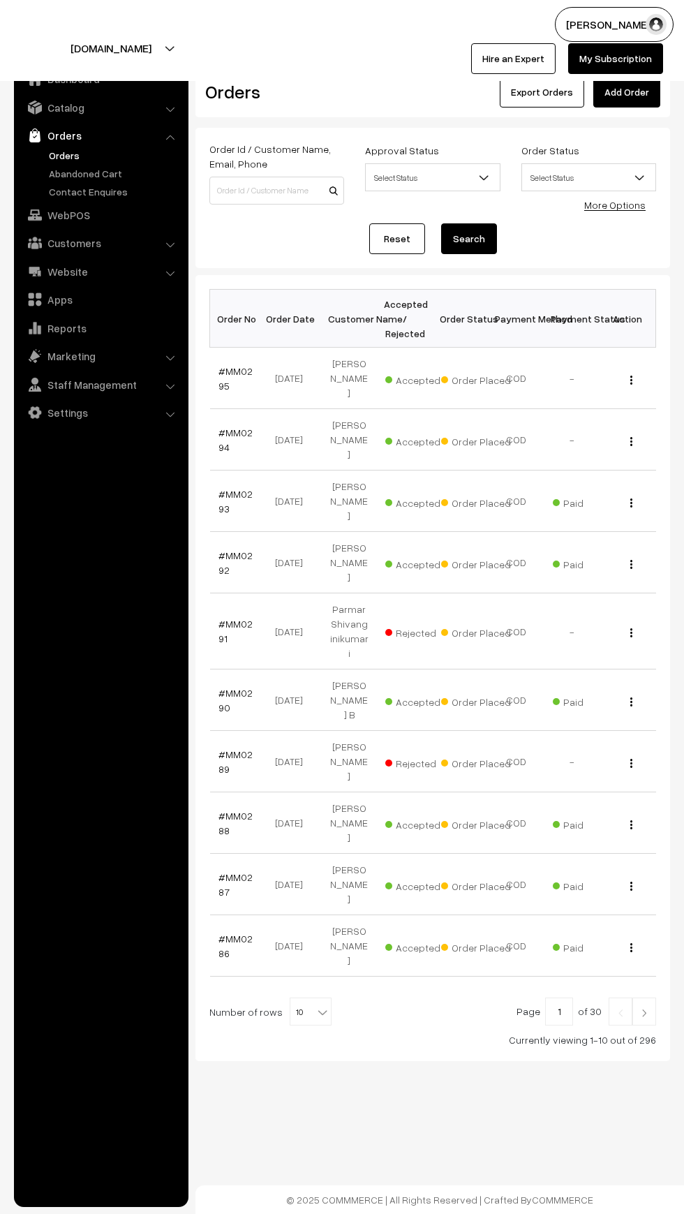  Describe the element at coordinates (349, 318) in the screenshot. I see `th: Customer Name` at that location.